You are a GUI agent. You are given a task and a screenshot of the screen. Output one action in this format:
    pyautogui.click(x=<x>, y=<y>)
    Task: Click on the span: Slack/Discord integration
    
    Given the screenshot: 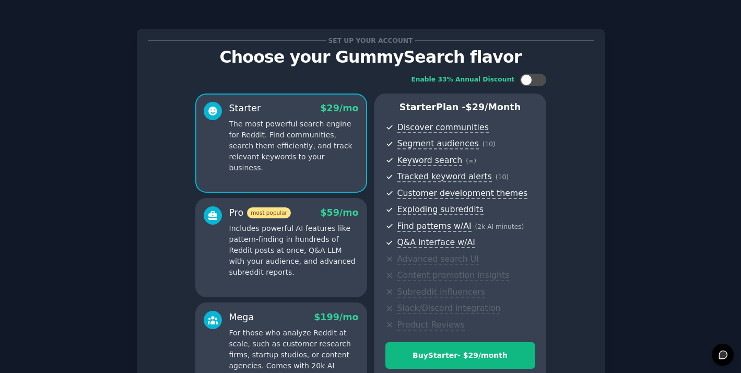 What is the action you would take?
    pyautogui.click(x=449, y=308)
    